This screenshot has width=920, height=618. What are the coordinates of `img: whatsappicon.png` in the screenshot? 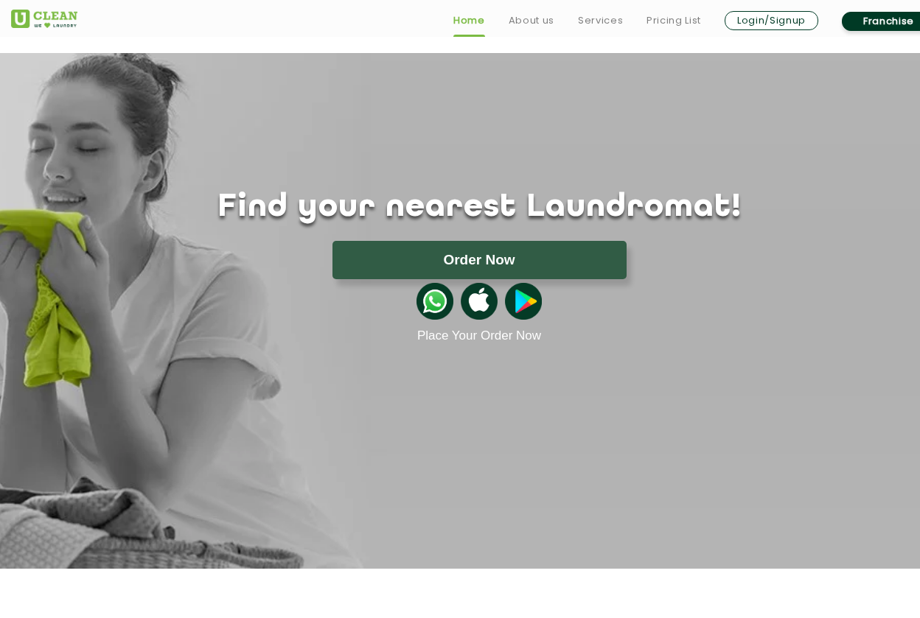 It's located at (435, 301).